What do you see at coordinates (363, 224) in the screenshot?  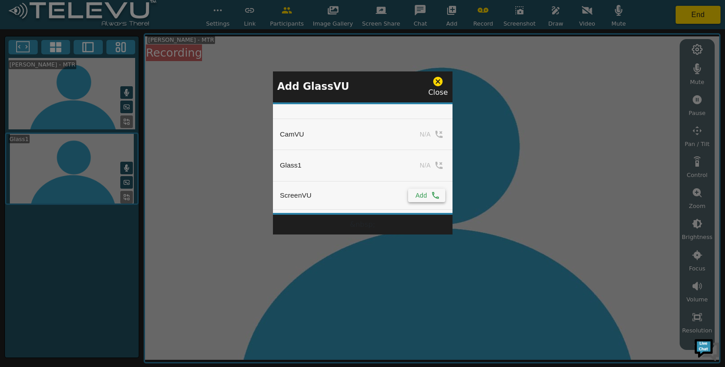 I see `div: &nbsp;` at bounding box center [363, 224].